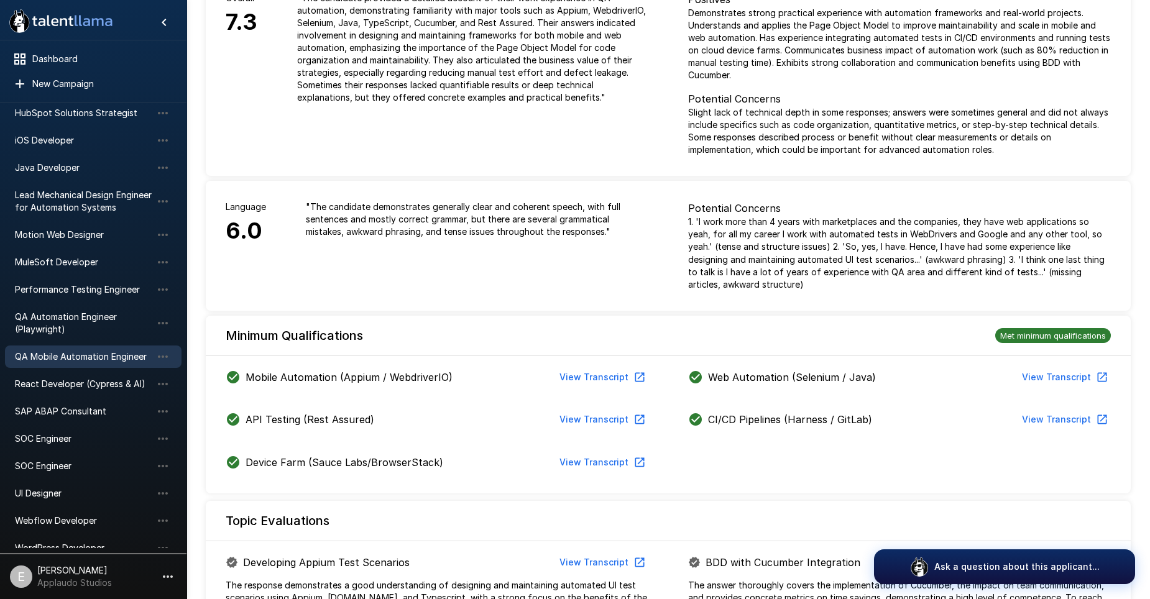 The height and width of the screenshot is (599, 1150). I want to click on p: Device Farm (Sauce Labs/BrowserStack), so click(344, 463).